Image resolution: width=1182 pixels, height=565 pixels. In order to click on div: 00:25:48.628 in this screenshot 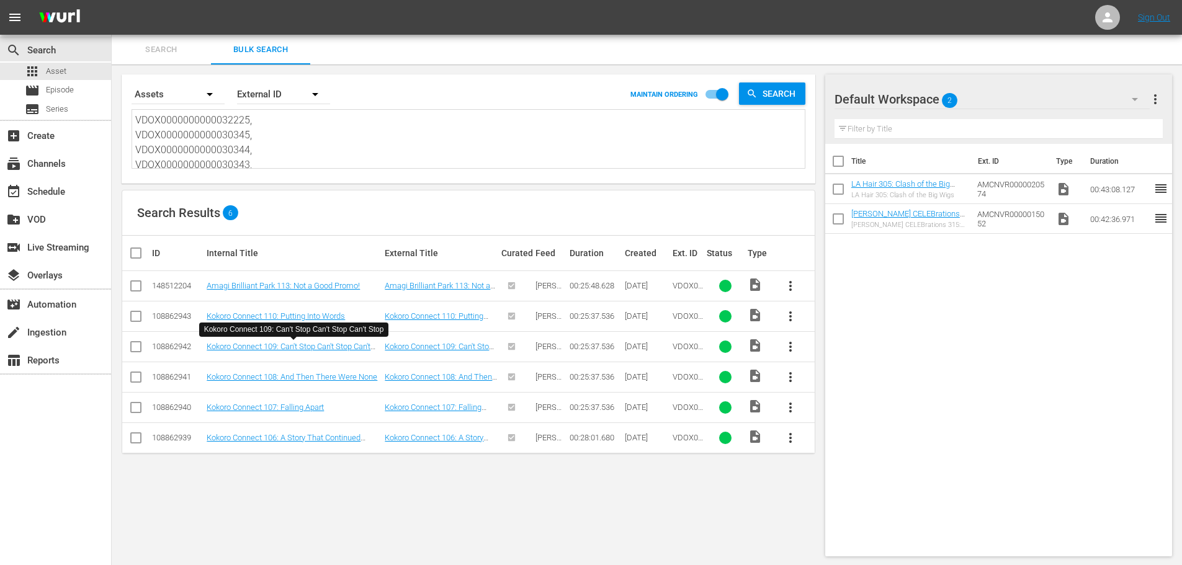, I will do `click(595, 285)`.